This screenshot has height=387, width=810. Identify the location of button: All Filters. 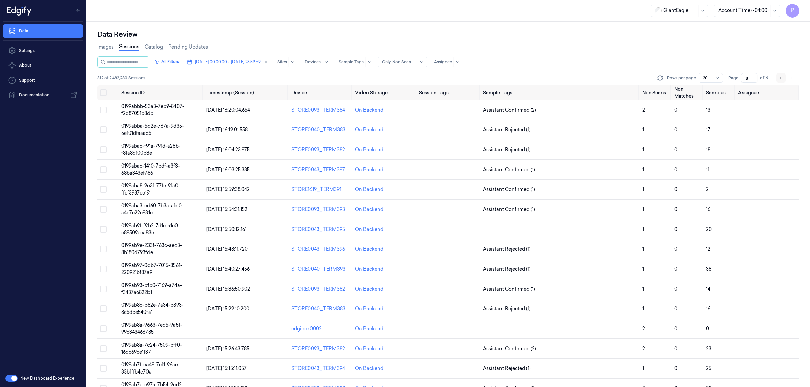
(167, 62).